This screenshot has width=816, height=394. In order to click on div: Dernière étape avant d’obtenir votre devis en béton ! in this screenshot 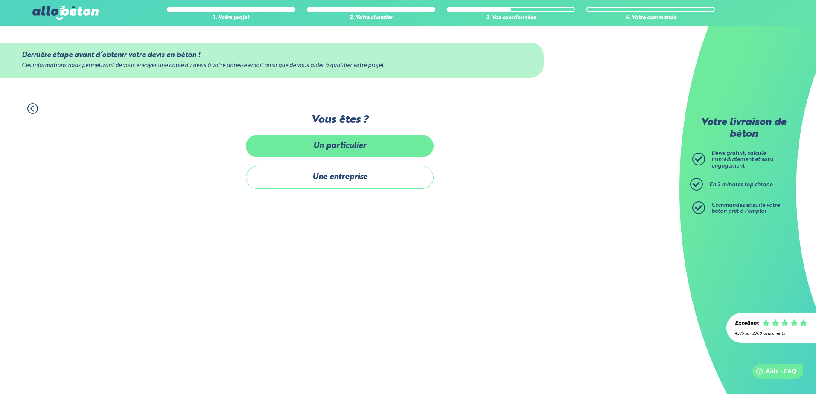, I will do `click(272, 55)`.